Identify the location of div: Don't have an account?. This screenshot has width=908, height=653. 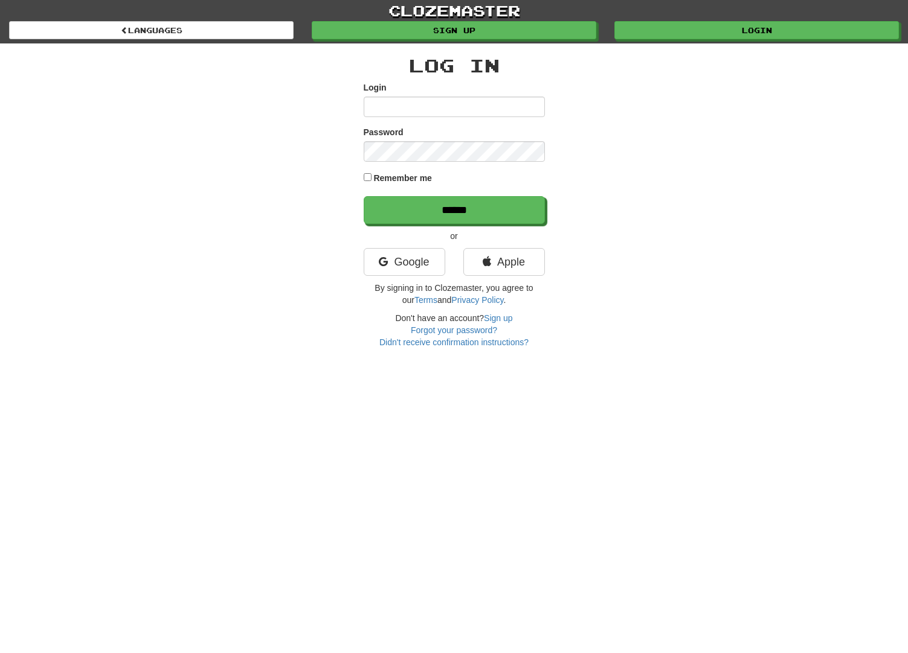
(454, 330).